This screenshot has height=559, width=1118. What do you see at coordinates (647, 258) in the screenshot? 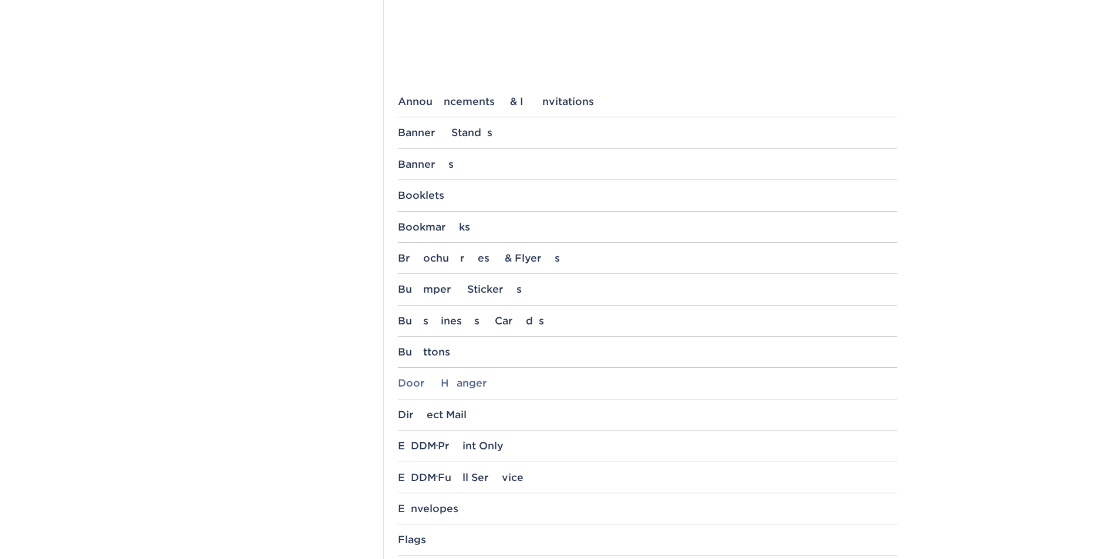
I see `div: Brochures & Flyers` at bounding box center [647, 258].